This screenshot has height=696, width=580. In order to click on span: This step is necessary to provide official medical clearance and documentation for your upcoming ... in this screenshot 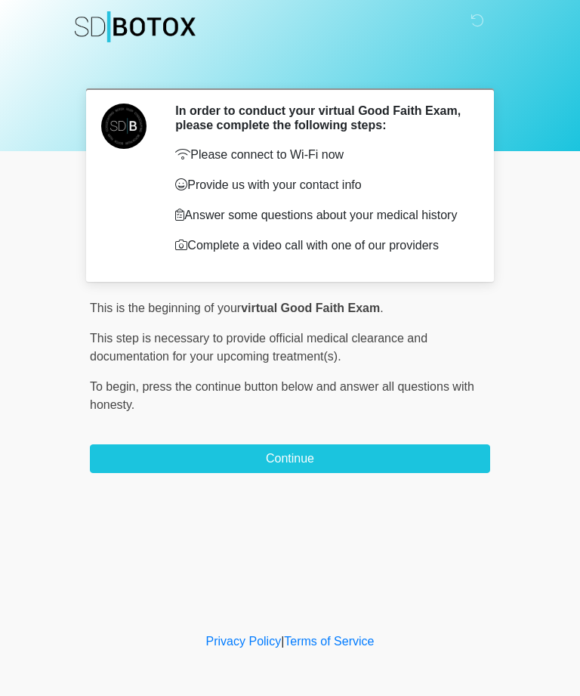, I will do `click(258, 347)`.